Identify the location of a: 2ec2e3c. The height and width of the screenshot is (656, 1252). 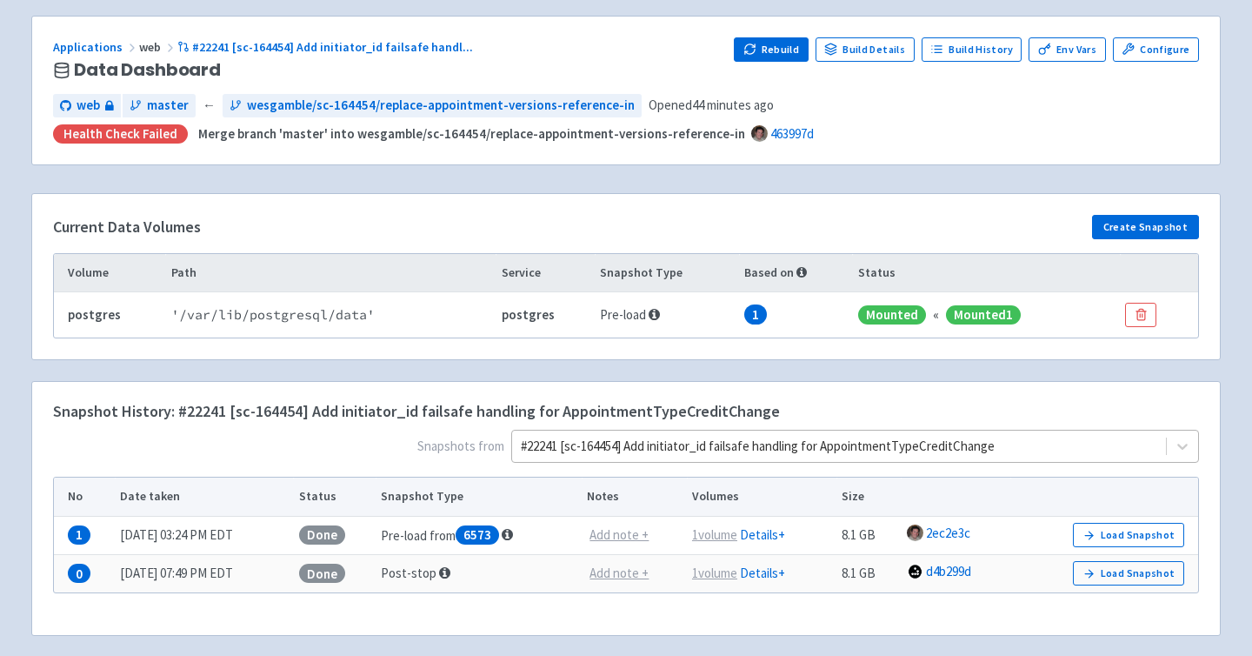
(948, 532).